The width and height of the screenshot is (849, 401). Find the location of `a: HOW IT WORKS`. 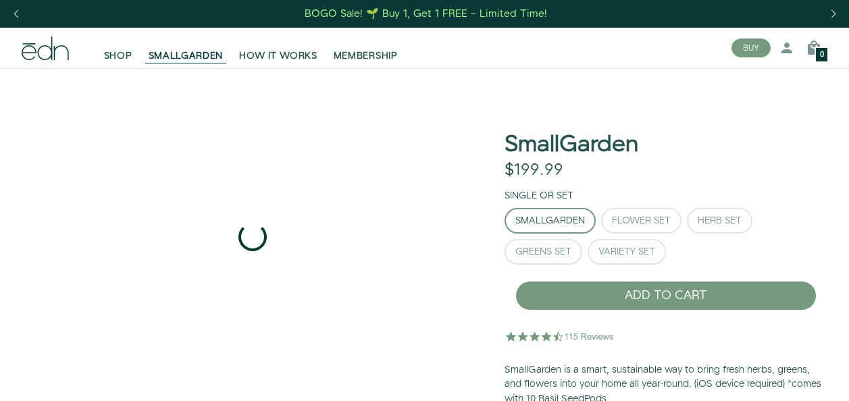

a: HOW IT WORKS is located at coordinates (278, 48).